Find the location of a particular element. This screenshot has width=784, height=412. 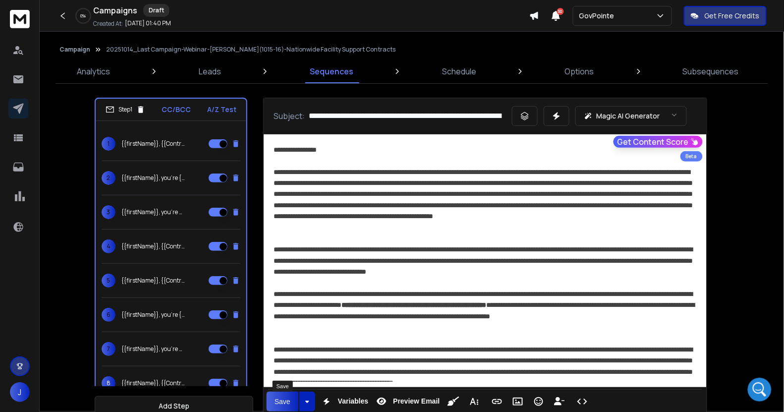

button: Start recording is located at coordinates (67, 329).